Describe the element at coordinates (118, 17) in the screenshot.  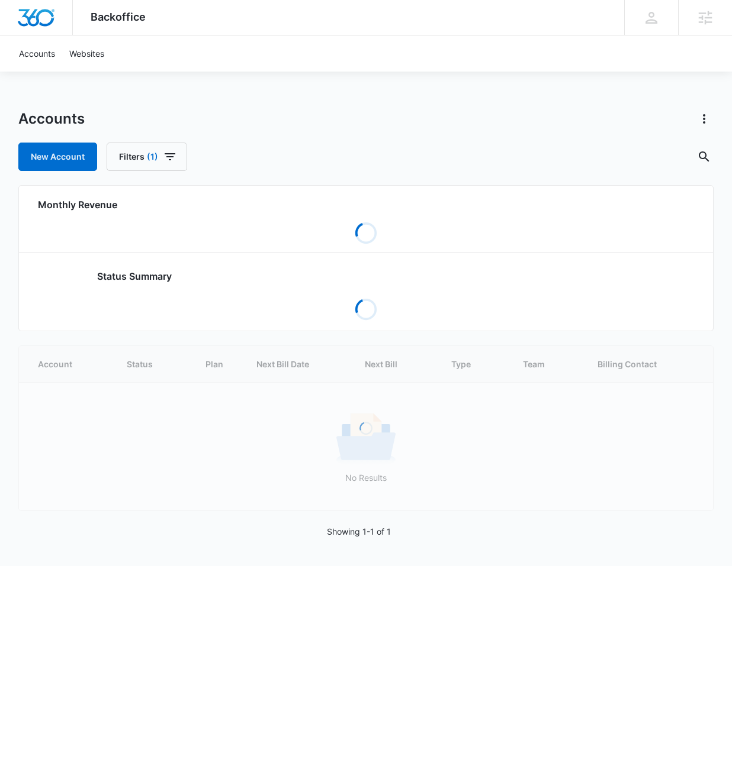
I see `span: Backoffice` at that location.